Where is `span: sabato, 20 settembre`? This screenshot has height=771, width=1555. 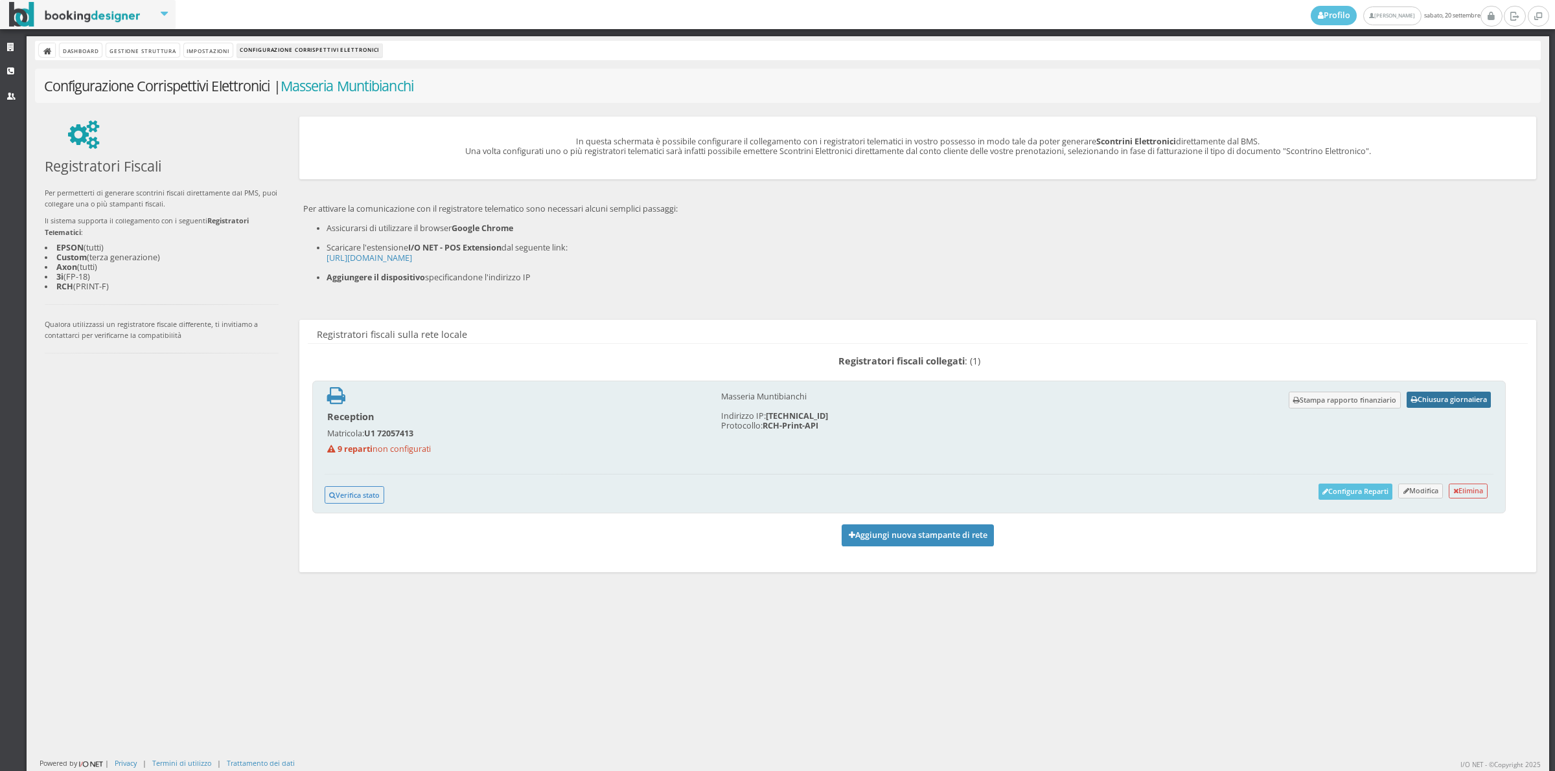
span: sabato, 20 settembre is located at coordinates (1395, 16).